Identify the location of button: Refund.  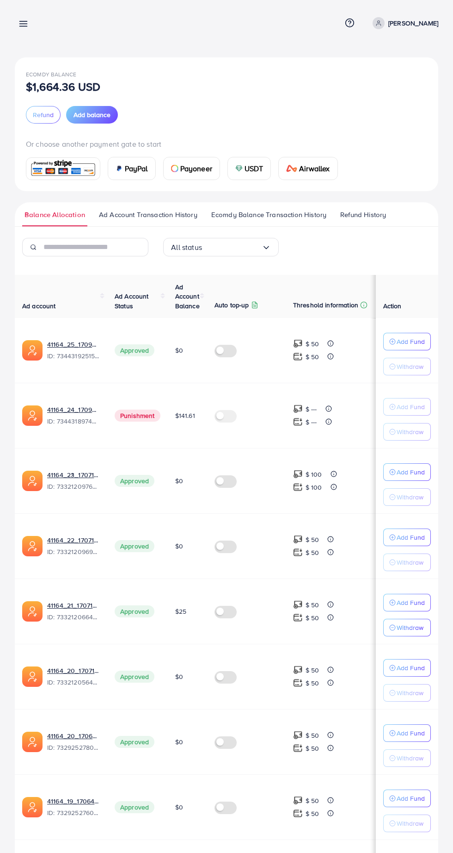
(43, 115).